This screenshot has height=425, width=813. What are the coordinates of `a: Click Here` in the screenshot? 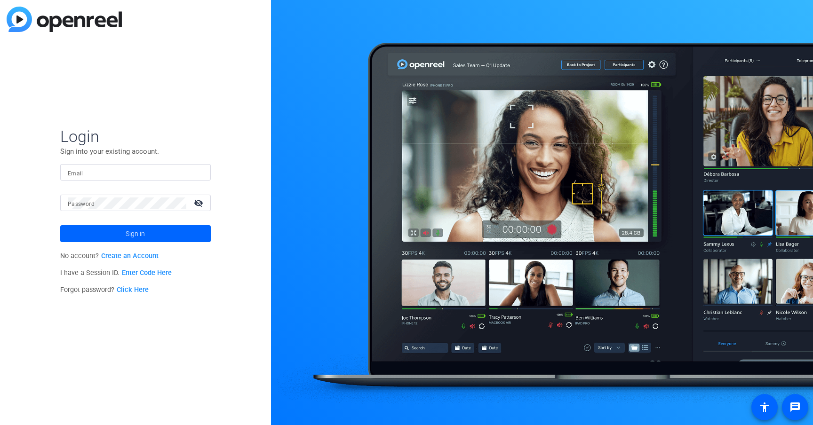 It's located at (133, 290).